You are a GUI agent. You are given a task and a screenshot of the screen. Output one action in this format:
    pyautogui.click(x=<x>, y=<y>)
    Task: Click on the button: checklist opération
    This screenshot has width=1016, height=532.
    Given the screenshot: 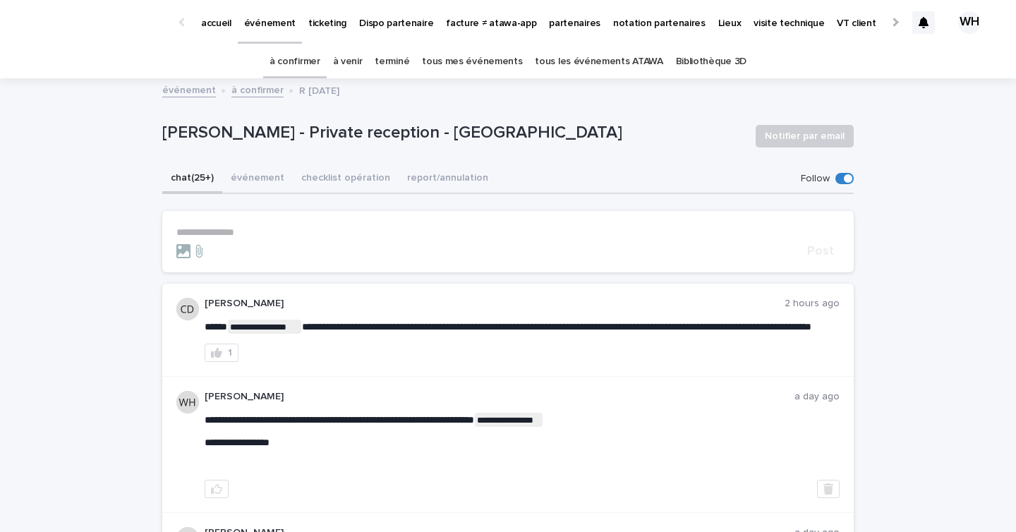 What is the action you would take?
    pyautogui.click(x=346, y=179)
    